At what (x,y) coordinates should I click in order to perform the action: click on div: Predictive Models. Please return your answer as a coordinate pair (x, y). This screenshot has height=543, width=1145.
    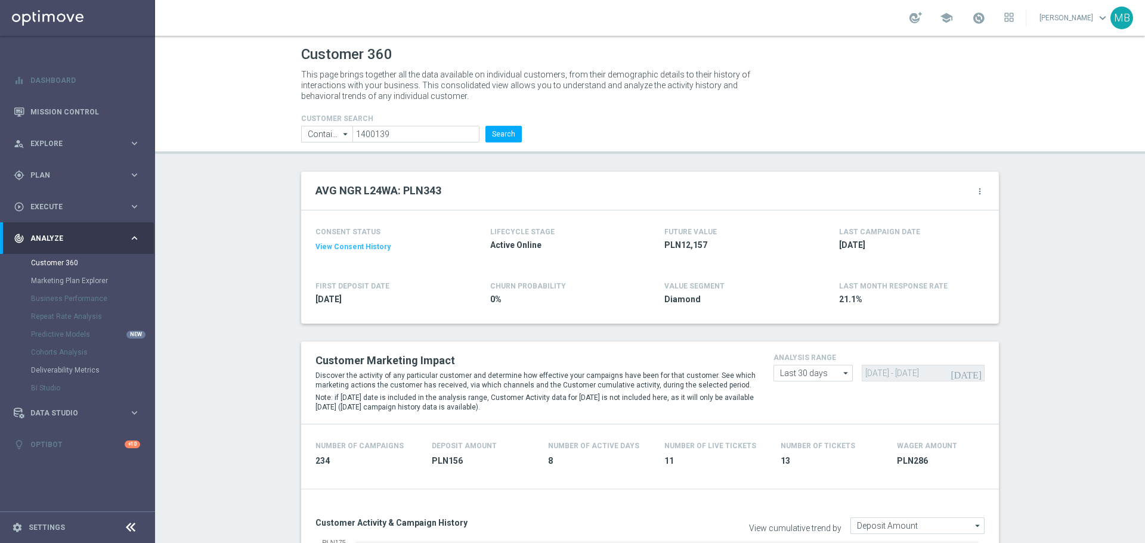
    Looking at the image, I should click on (92, 334).